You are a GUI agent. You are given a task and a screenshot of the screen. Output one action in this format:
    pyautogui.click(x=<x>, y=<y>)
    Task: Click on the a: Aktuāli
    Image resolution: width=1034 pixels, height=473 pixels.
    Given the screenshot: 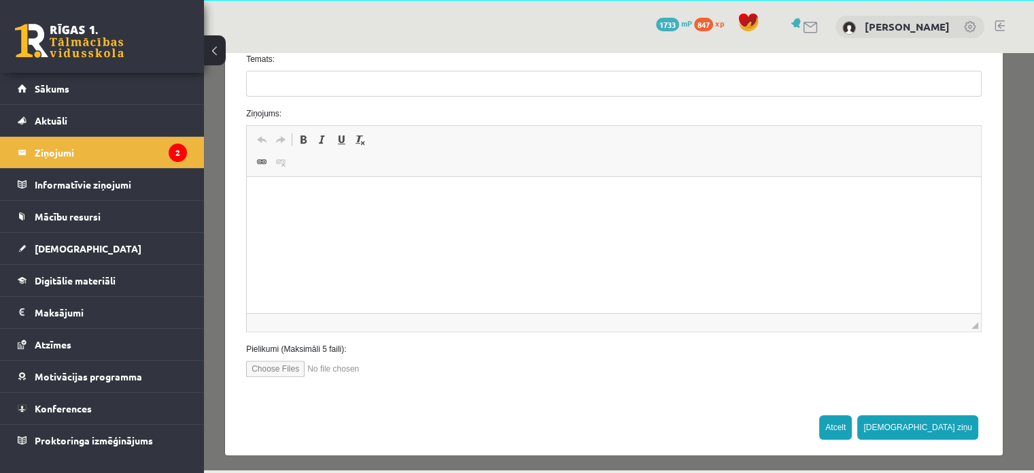 What is the action you would take?
    pyautogui.click(x=102, y=120)
    